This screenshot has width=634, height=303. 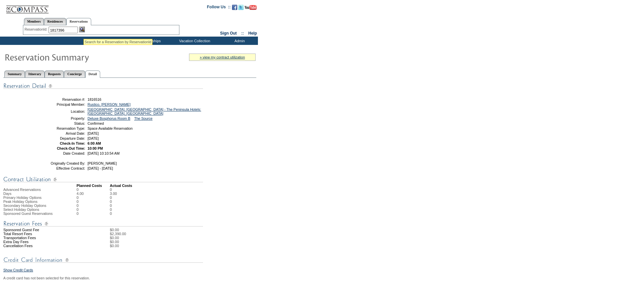 What do you see at coordinates (20, 202) in the screenshot?
I see `span: Peak Holiday Options` at bounding box center [20, 202].